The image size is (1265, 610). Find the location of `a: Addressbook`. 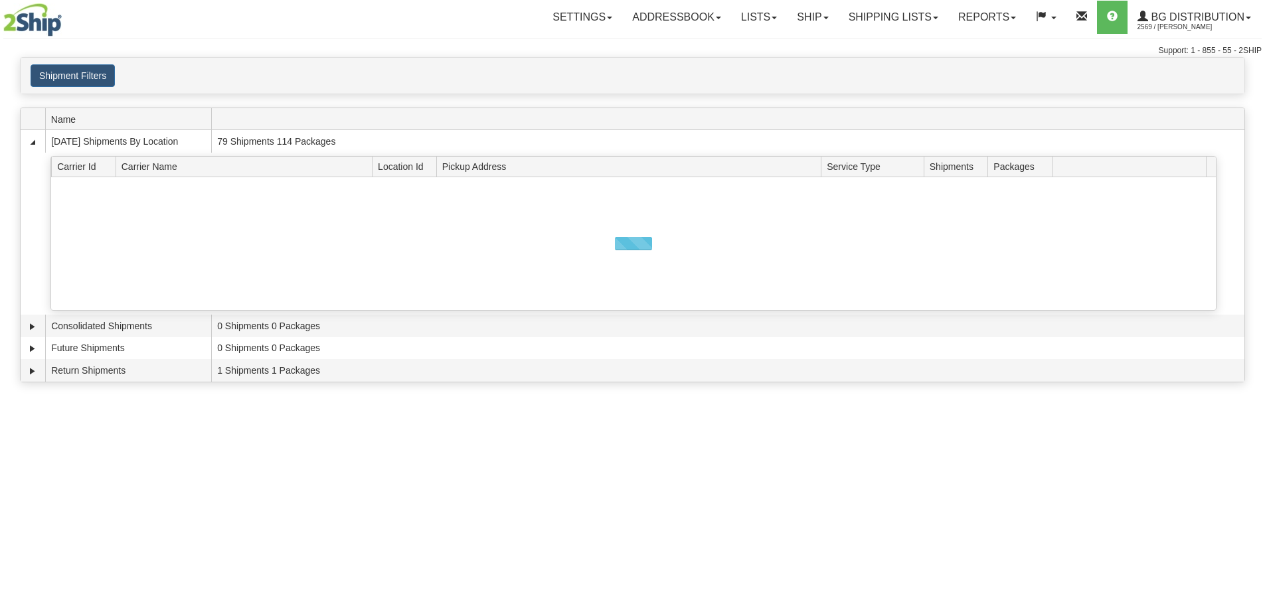

a: Addressbook is located at coordinates (677, 17).